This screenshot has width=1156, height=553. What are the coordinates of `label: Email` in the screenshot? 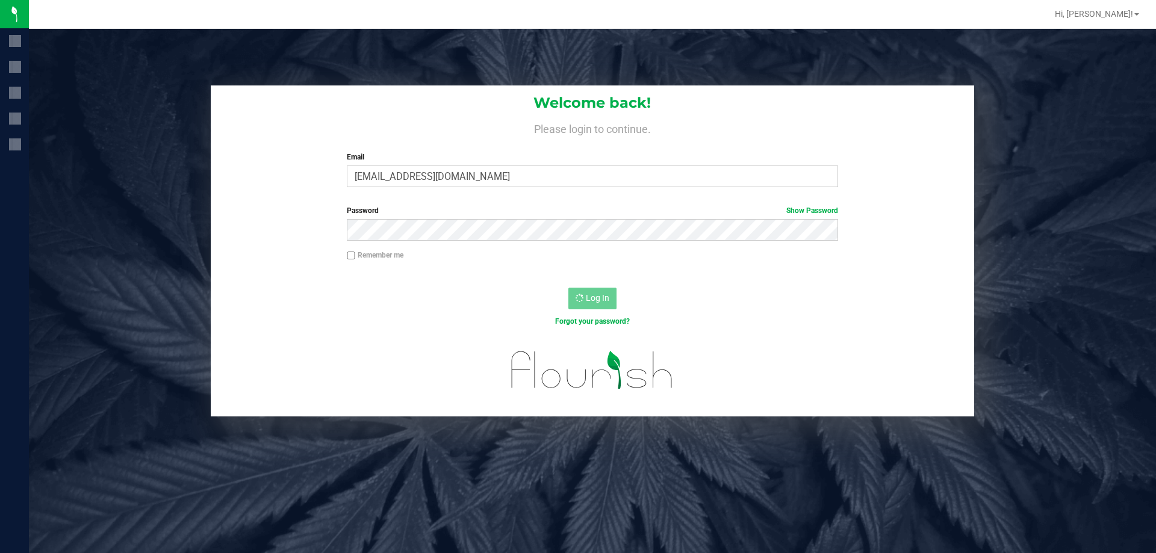 It's located at (592, 157).